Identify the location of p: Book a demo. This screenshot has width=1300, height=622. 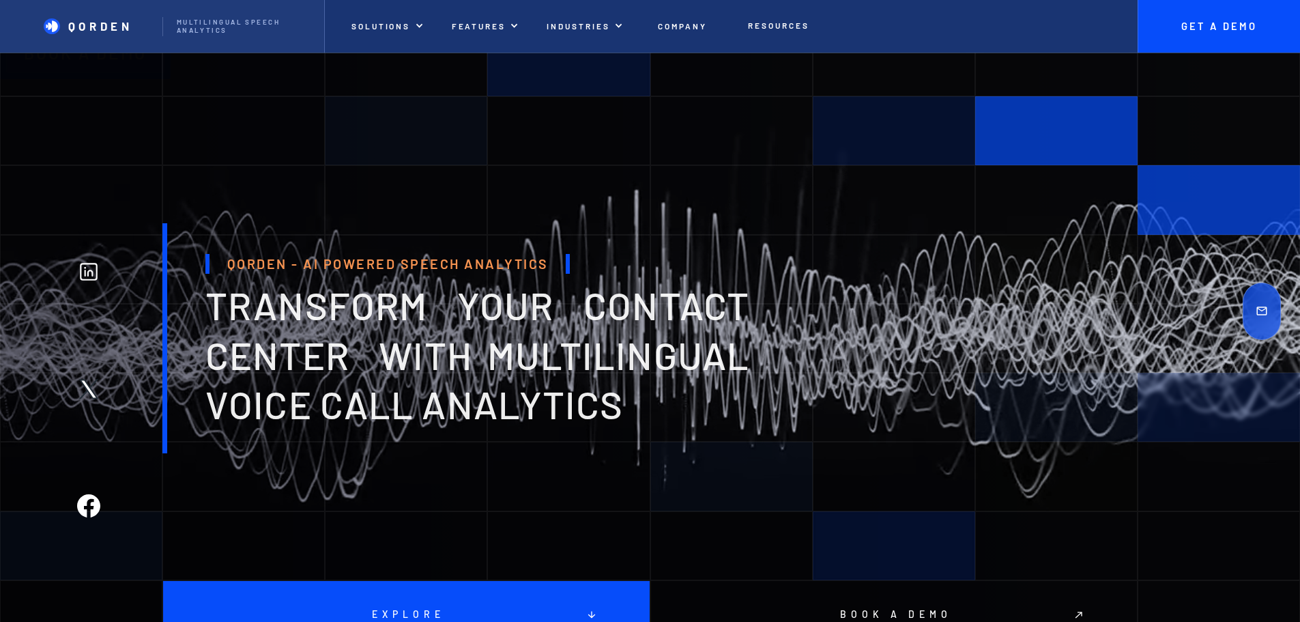
(893, 614).